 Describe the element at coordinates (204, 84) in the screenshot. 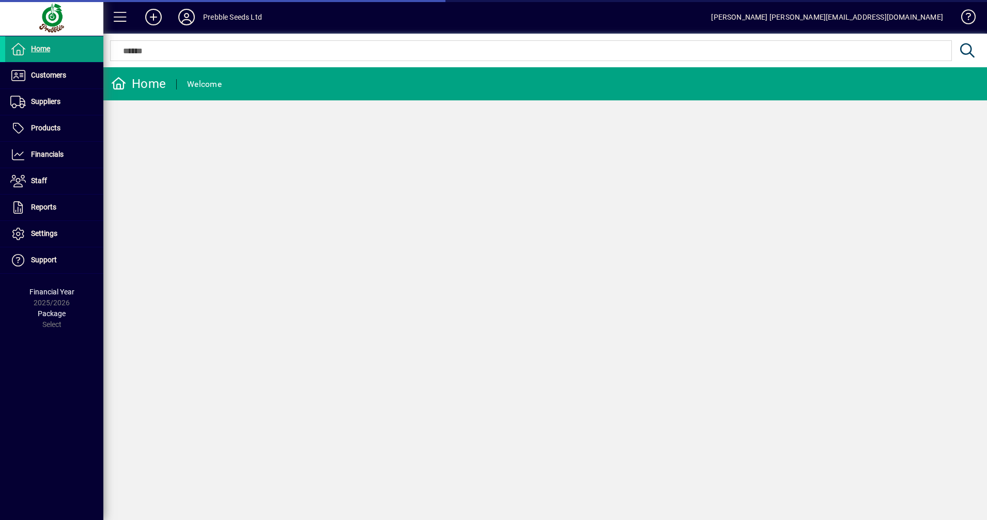

I see `div: Welcome` at that location.